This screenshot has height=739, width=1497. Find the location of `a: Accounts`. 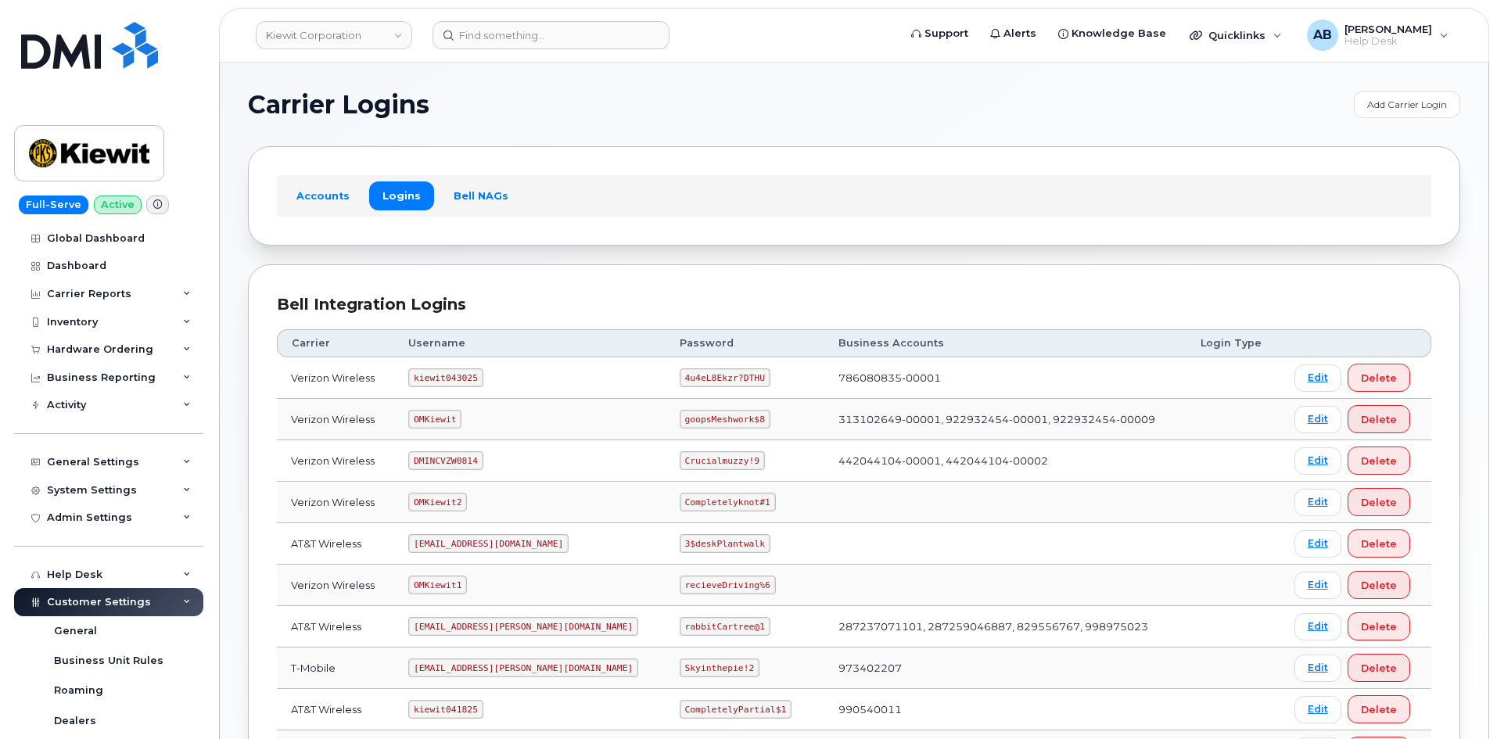

a: Accounts is located at coordinates (323, 196).